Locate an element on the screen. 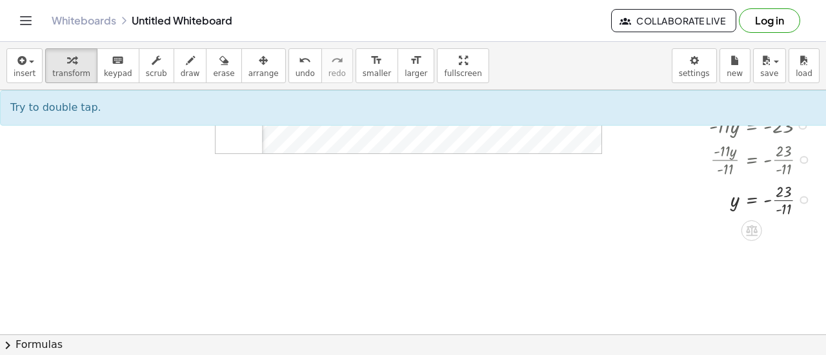  button: format_sizelarger is located at coordinates (415, 66).